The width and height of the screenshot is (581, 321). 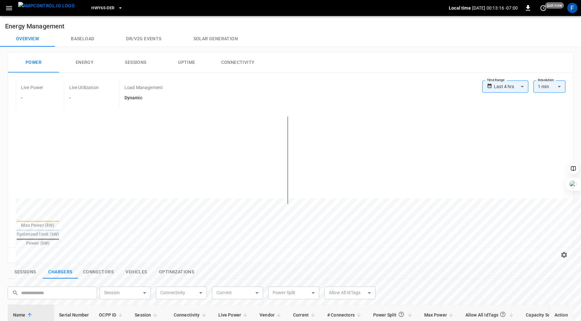 I want to click on div: Last 4 hrs, so click(x=511, y=87).